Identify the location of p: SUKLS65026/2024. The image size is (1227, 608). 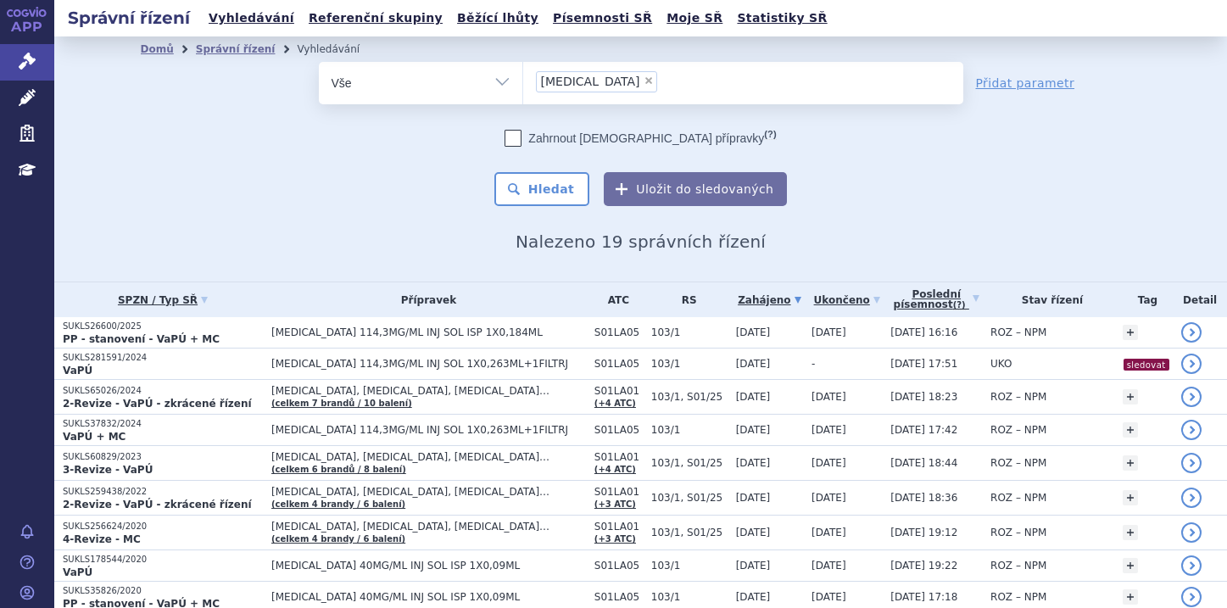
(163, 391).